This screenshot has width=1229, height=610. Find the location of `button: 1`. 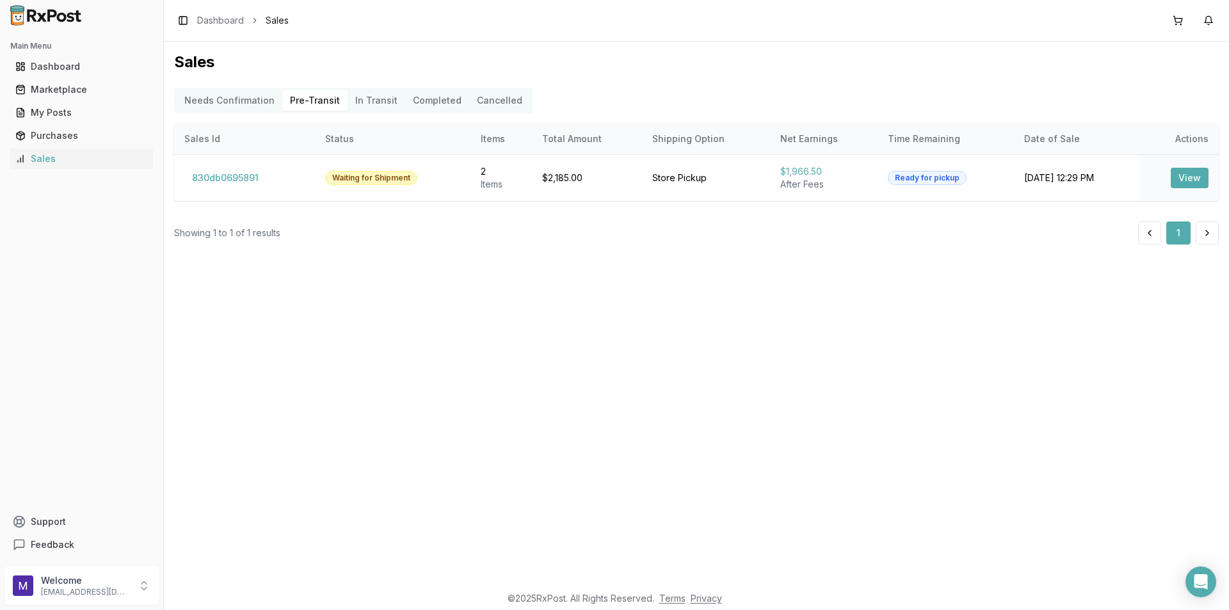

button: 1 is located at coordinates (1178, 233).